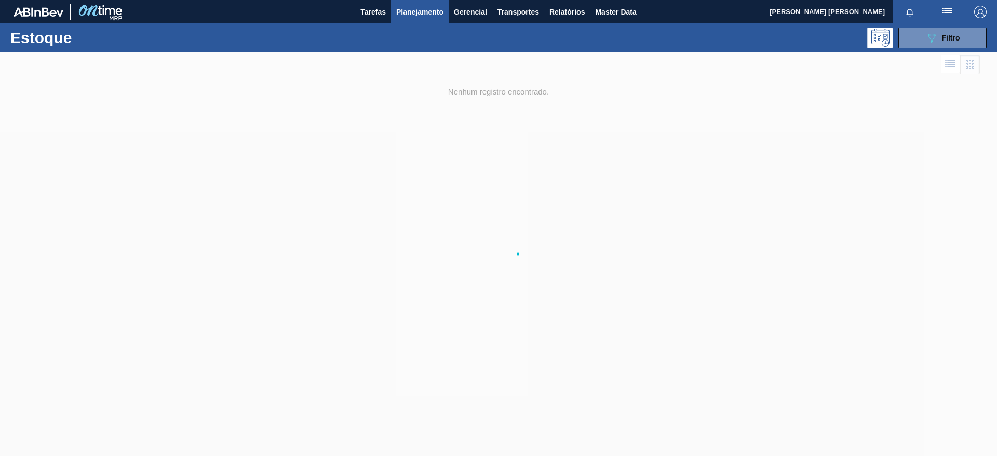  I want to click on img: Logout, so click(980, 12).